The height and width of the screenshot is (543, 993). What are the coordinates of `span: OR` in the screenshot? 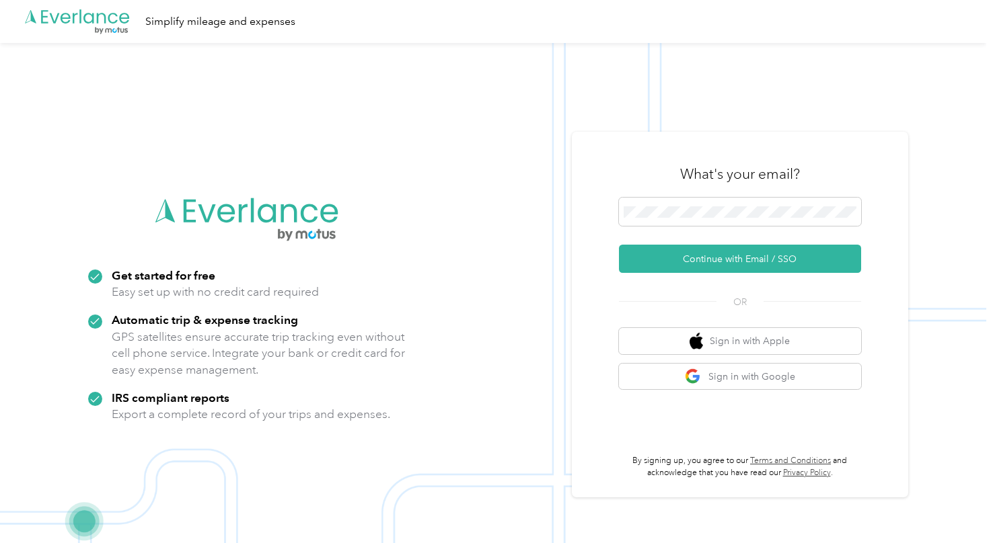 It's located at (740, 302).